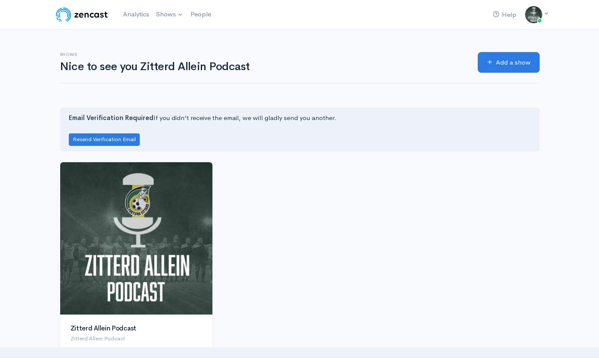 The width and height of the screenshot is (599, 358). I want to click on a: People, so click(201, 14).